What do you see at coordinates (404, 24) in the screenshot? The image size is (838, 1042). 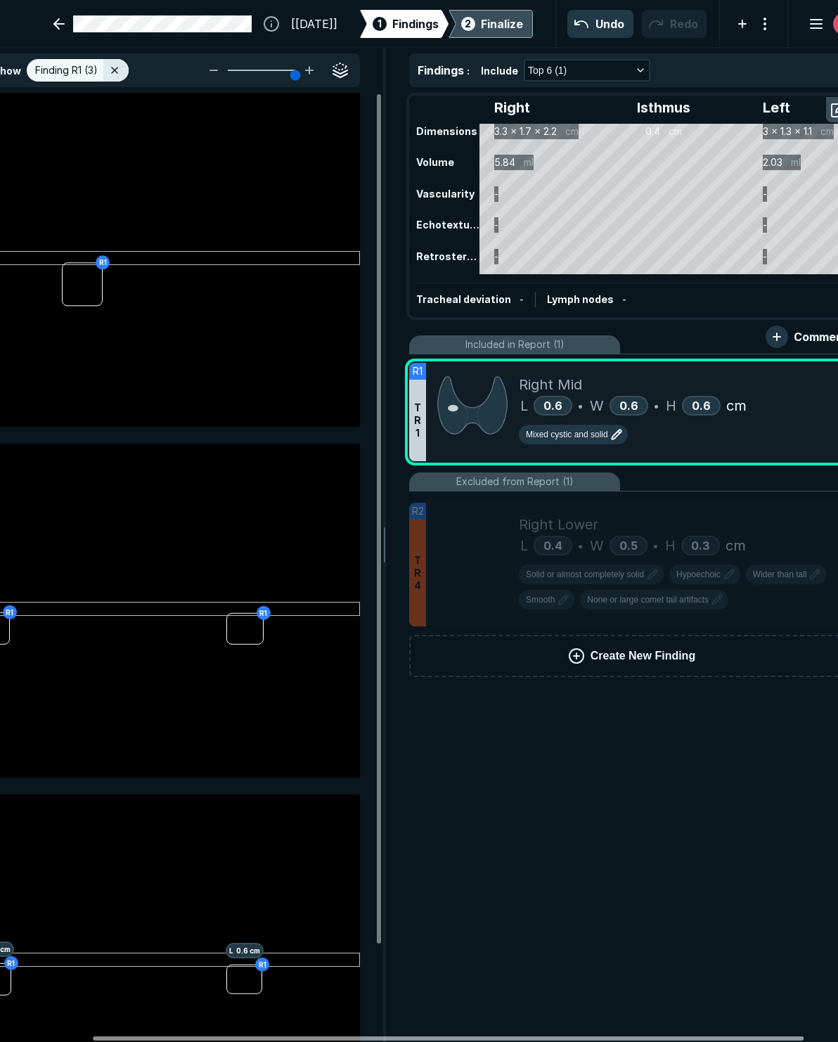 I see `div: 1Findings` at bounding box center [404, 24].